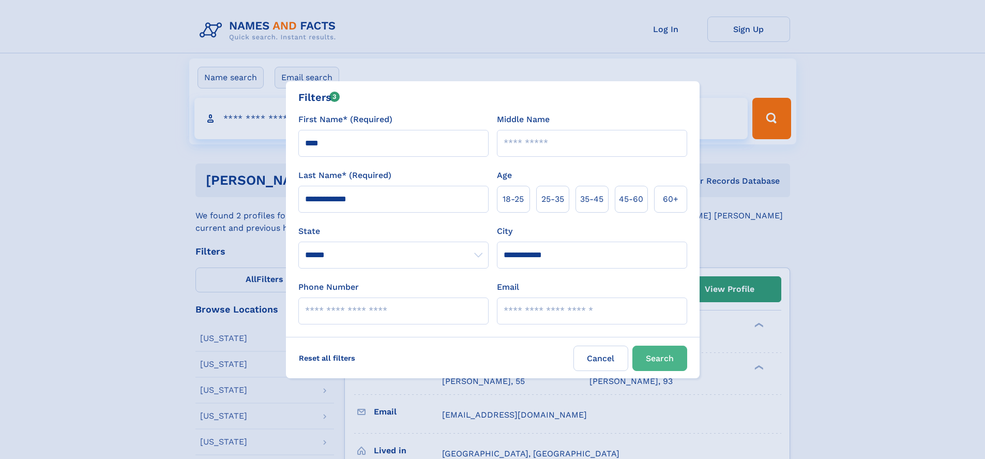 This screenshot has height=459, width=985. What do you see at coordinates (345, 175) in the screenshot?
I see `label: Last Name* (Required)` at bounding box center [345, 175].